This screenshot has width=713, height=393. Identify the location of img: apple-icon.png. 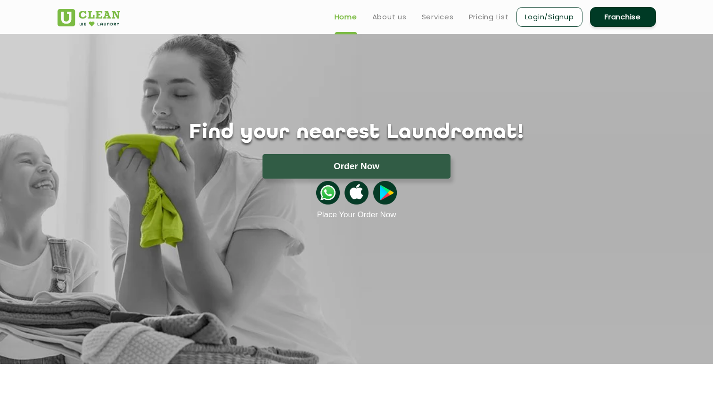
(356, 193).